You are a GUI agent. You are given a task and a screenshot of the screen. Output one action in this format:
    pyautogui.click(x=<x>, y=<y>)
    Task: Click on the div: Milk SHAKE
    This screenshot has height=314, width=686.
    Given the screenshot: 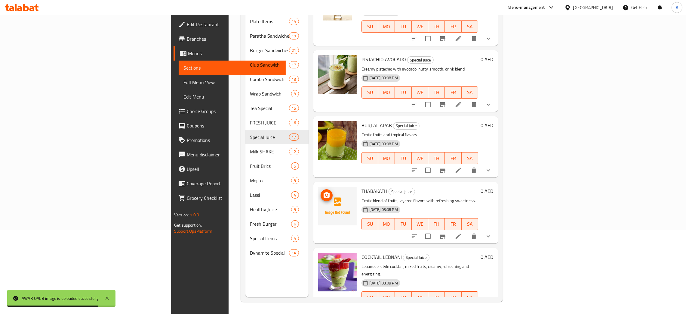 What is the action you would take?
    pyautogui.click(x=270, y=151)
    